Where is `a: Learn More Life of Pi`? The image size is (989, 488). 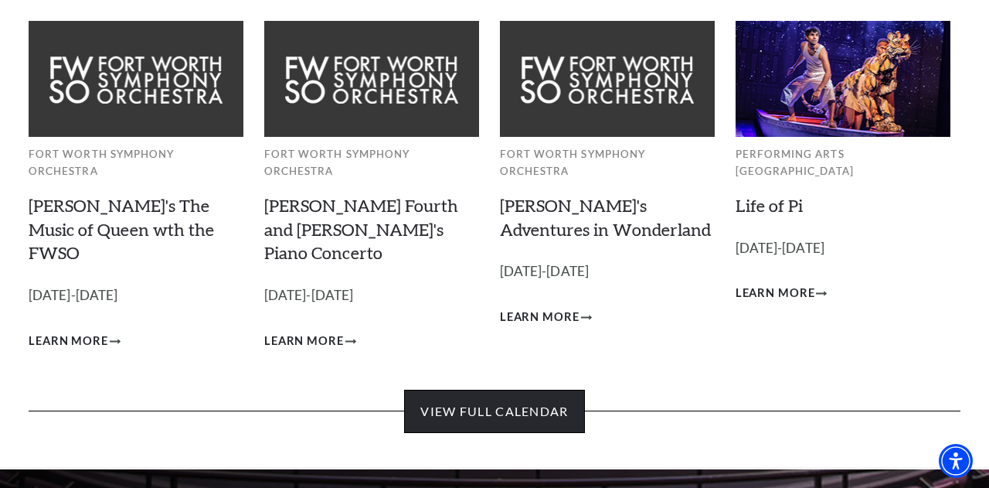
a: Learn More Life of Pi is located at coordinates (781, 293).